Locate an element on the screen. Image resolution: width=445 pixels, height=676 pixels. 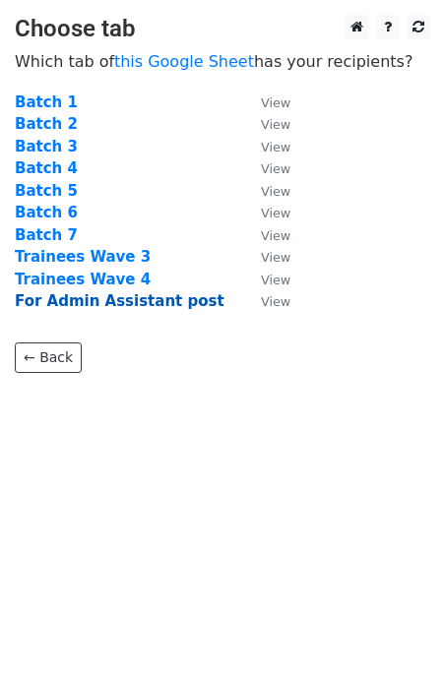
a: Batch 3 is located at coordinates (46, 147).